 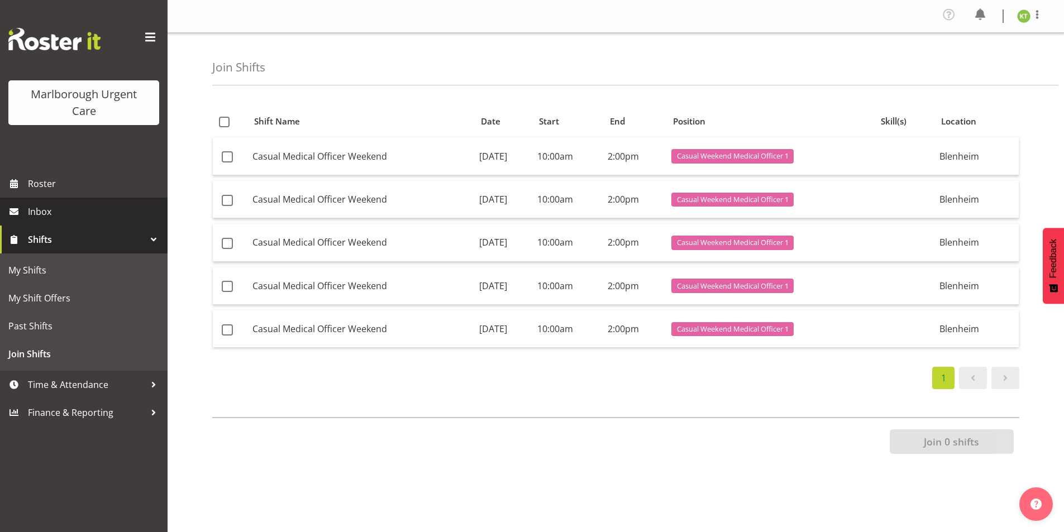 I want to click on a: Join Shifts, so click(x=84, y=354).